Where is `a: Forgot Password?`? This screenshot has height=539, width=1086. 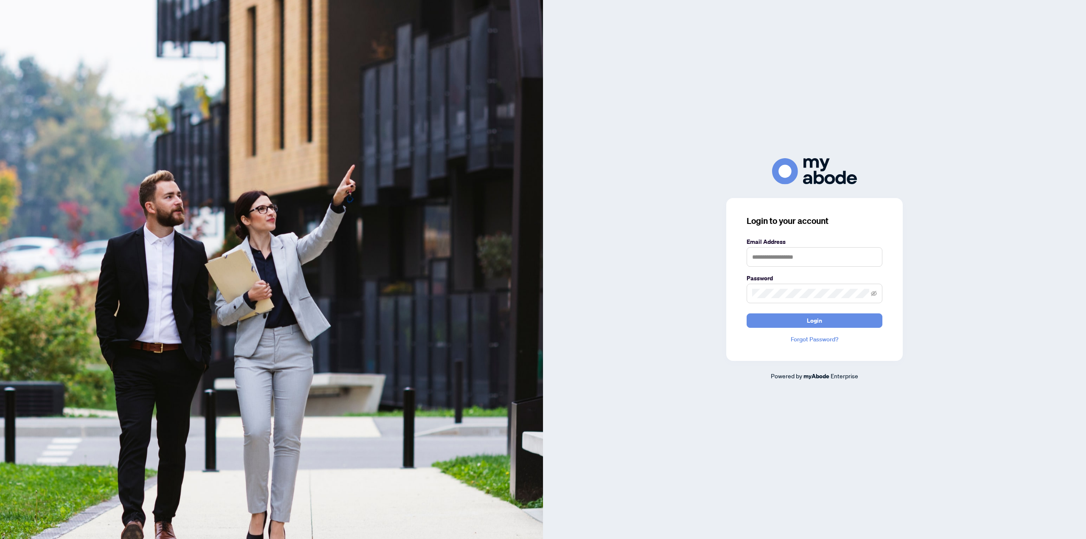 a: Forgot Password? is located at coordinates (814, 339).